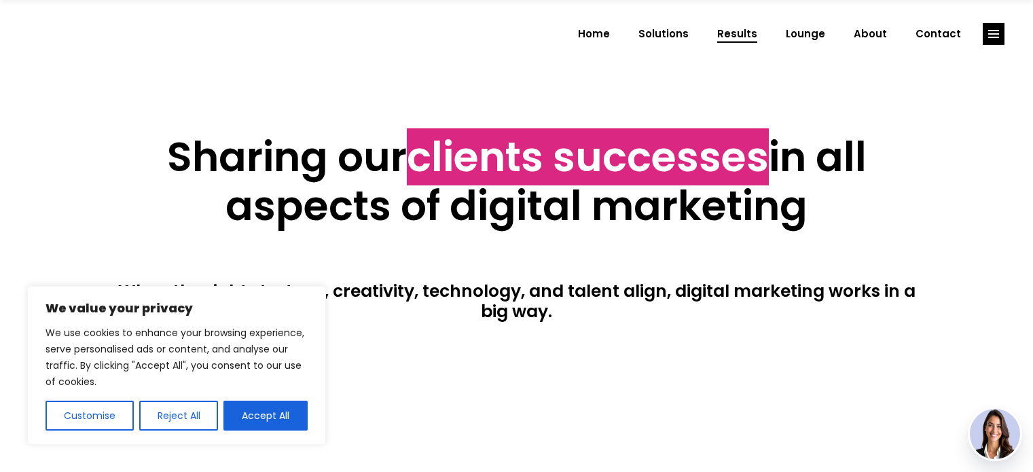  Describe the element at coordinates (806, 34) in the screenshot. I see `span: Lounge` at that location.